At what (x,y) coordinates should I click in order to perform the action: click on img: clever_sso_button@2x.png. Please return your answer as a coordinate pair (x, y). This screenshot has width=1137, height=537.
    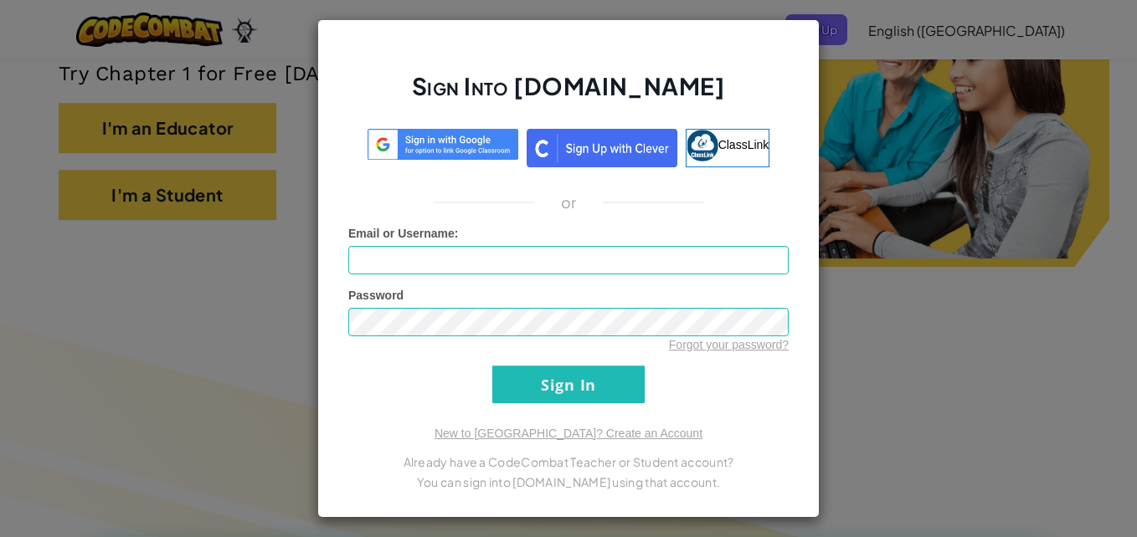
    Looking at the image, I should click on (602, 148).